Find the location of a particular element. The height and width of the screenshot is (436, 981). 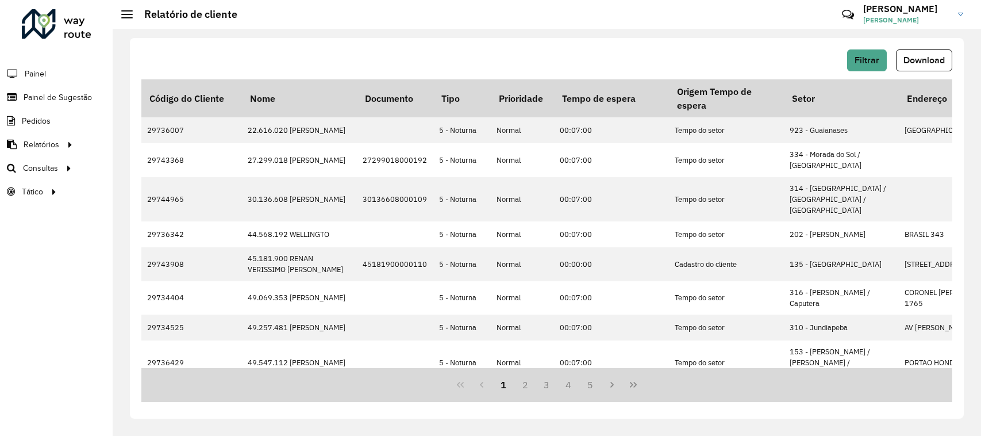

span: Download is located at coordinates (924, 60).